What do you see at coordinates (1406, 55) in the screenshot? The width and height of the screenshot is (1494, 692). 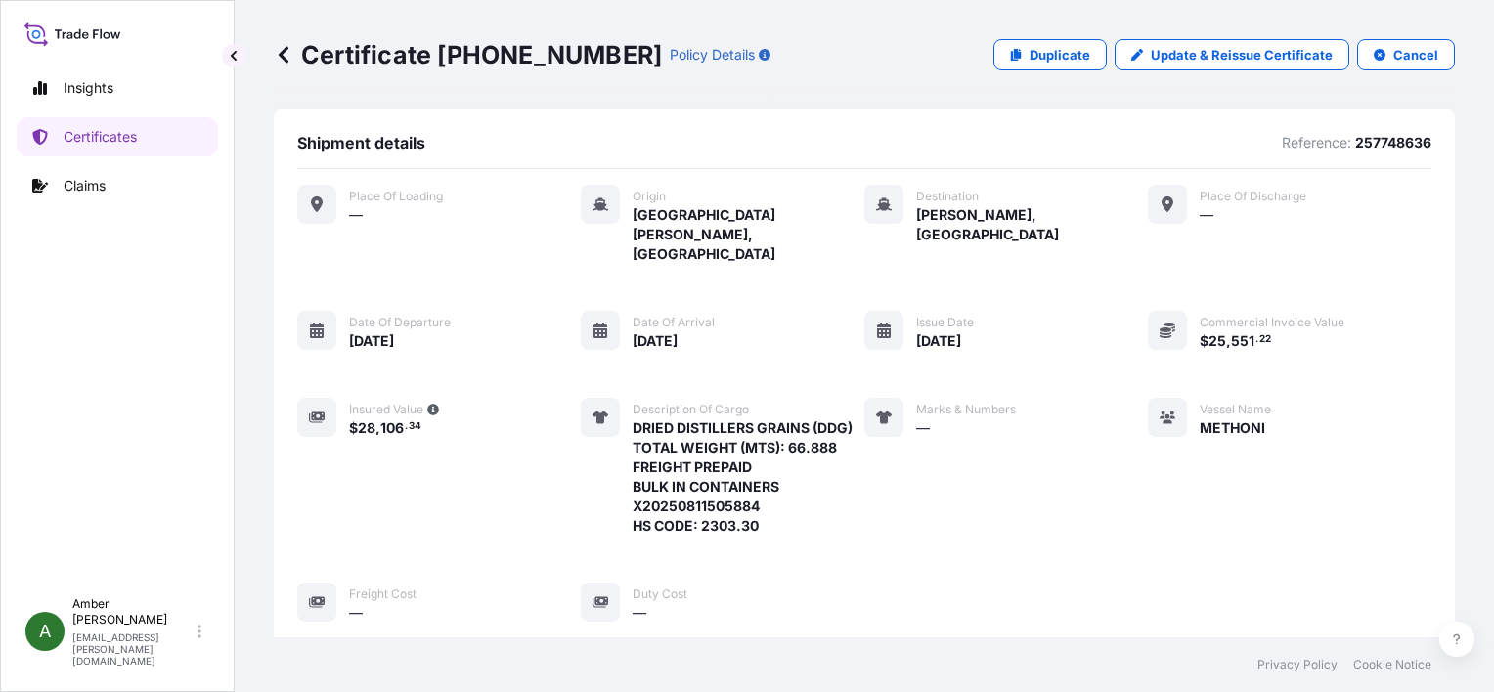 I see `button: Cancel` at bounding box center [1406, 55].